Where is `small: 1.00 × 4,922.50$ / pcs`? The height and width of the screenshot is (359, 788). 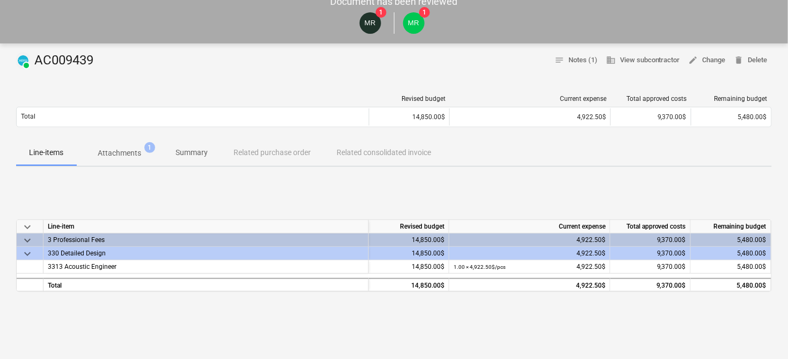
small: 1.00 × 4,922.50$ / pcs is located at coordinates (480, 267).